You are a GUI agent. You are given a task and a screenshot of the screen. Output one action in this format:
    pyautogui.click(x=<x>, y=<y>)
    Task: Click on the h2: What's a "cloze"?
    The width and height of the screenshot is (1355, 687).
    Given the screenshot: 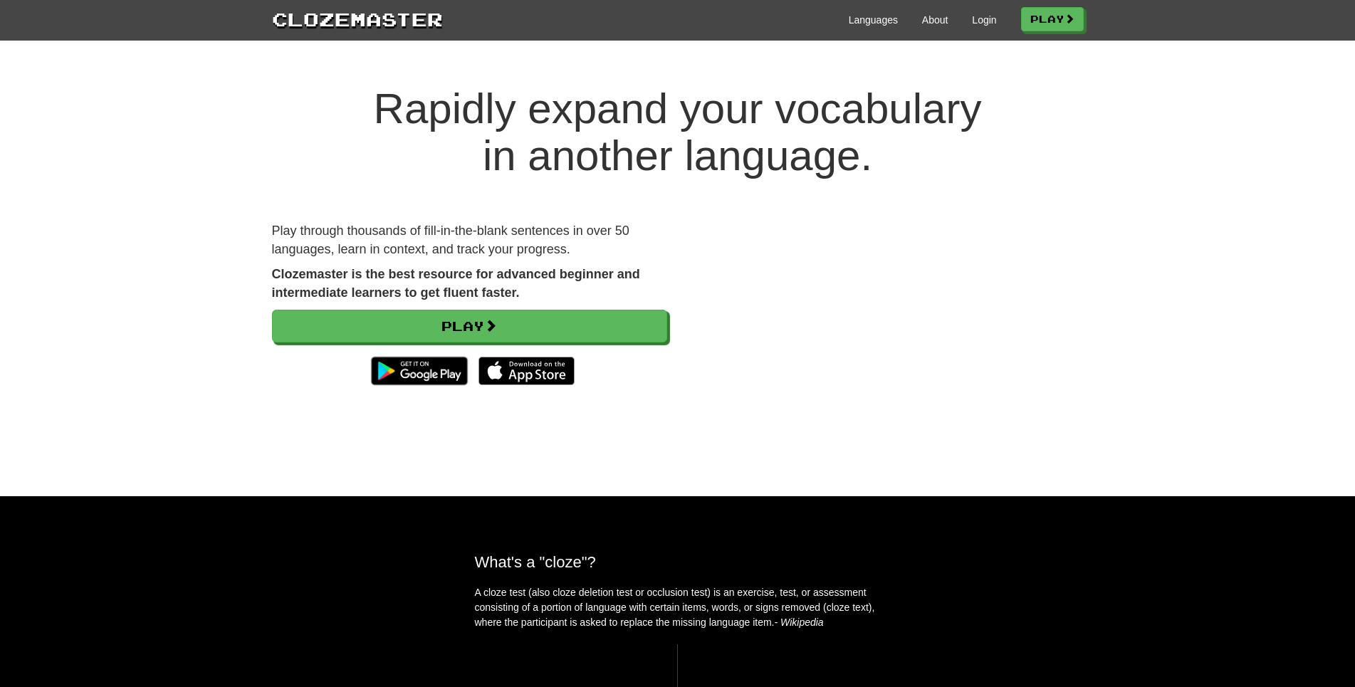 What is the action you would take?
    pyautogui.click(x=678, y=562)
    